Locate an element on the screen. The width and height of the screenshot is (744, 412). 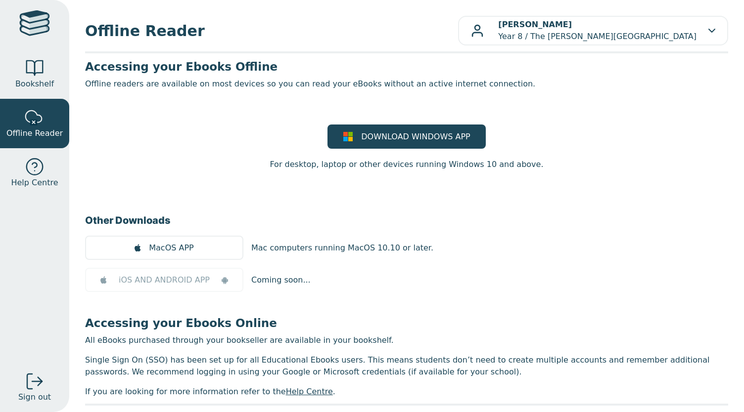
span: MacOS APP is located at coordinates (171, 248).